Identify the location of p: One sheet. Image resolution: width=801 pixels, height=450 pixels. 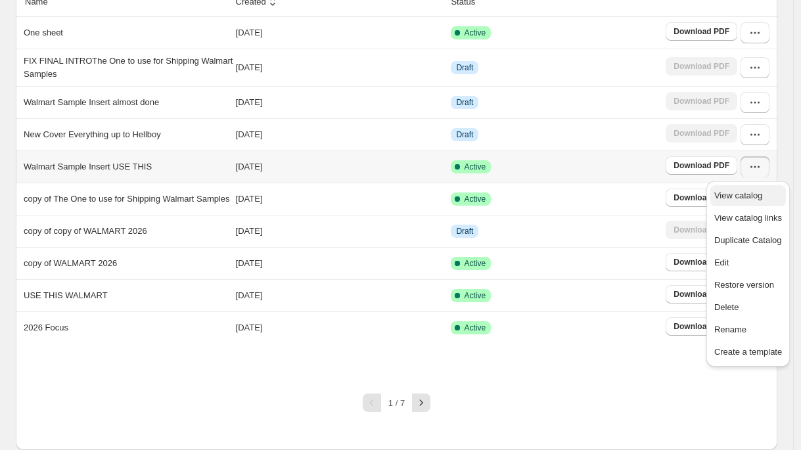
(43, 33).